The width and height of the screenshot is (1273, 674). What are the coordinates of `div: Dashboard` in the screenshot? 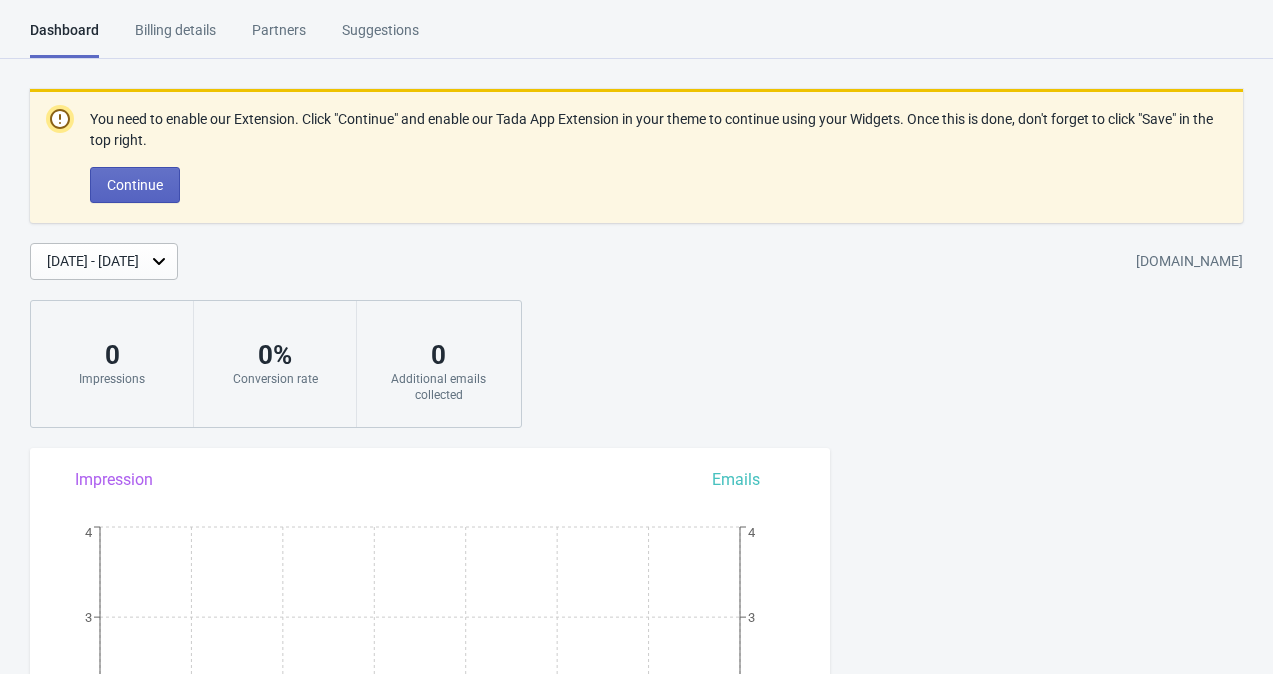 It's located at (64, 39).